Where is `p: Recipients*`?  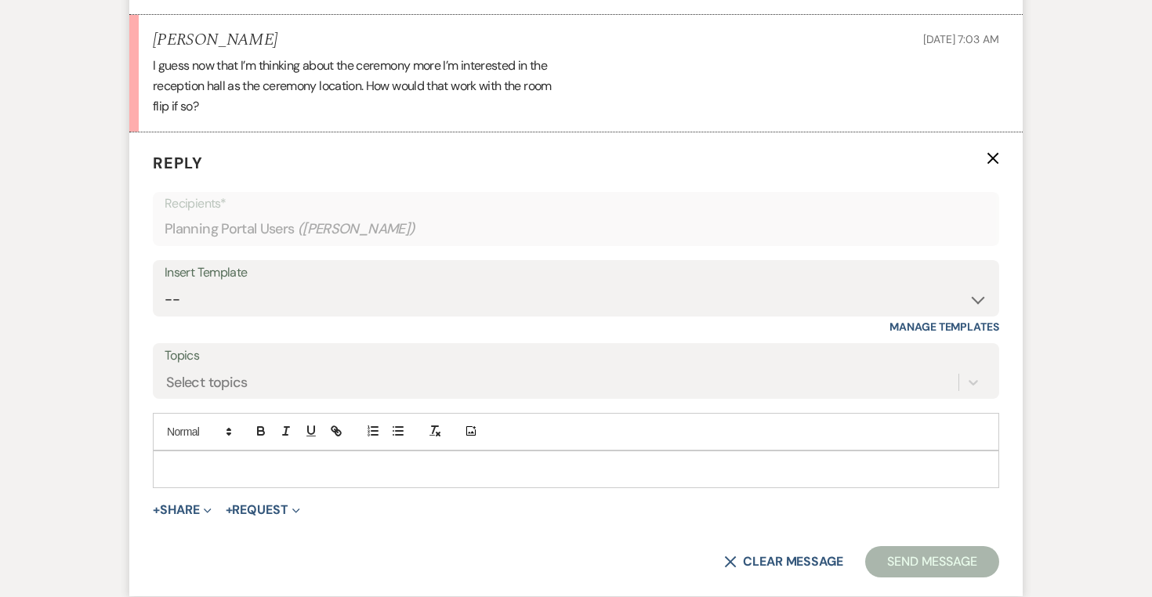 p: Recipients* is located at coordinates (576, 204).